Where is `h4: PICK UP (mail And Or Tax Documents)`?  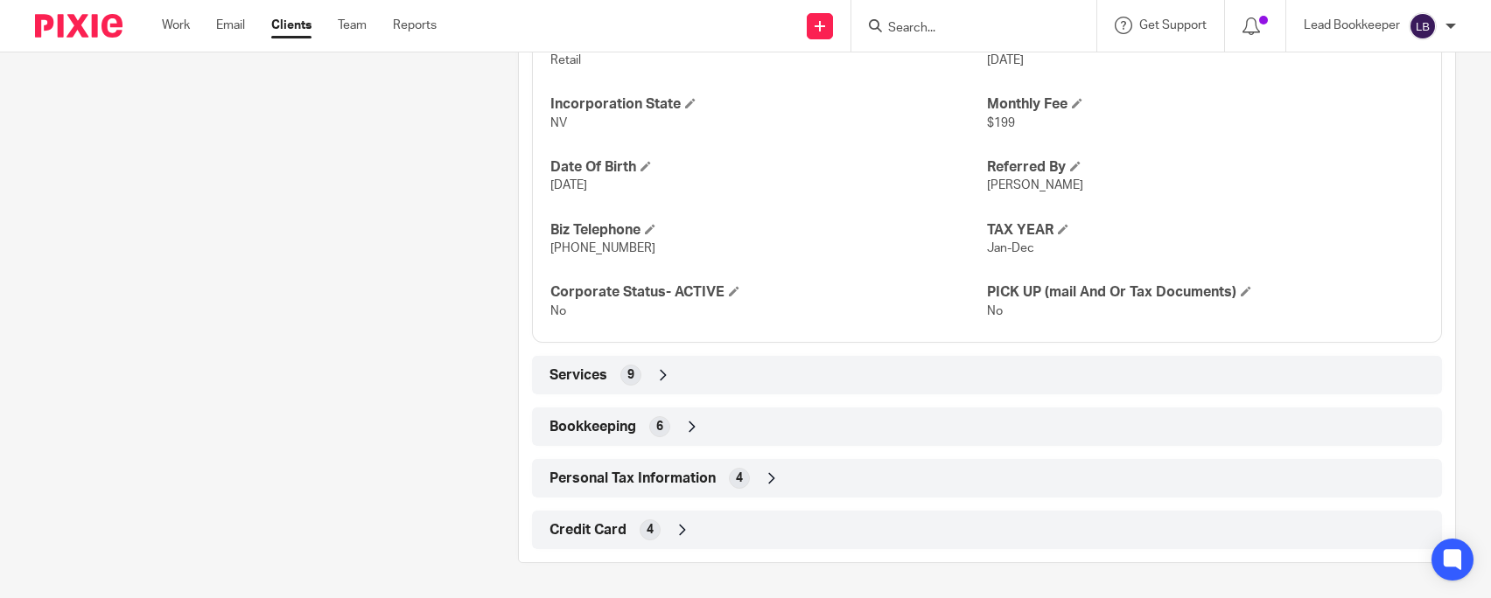 h4: PICK UP (mail And Or Tax Documents) is located at coordinates (1205, 292).